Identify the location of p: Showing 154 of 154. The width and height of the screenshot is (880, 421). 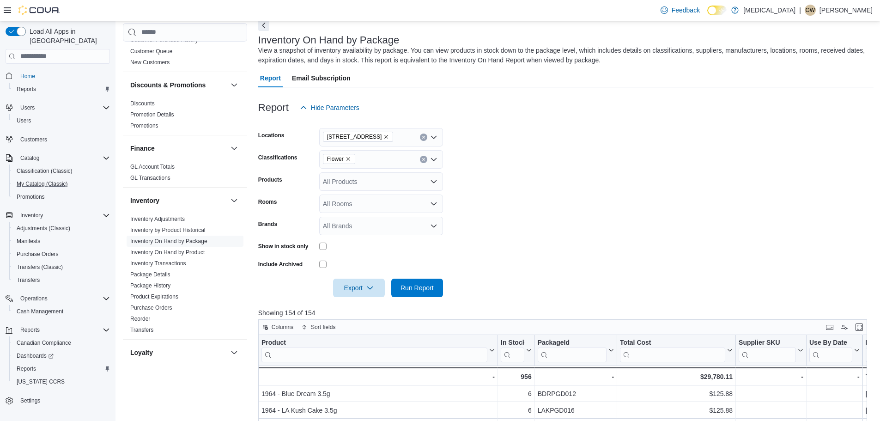
(566, 313).